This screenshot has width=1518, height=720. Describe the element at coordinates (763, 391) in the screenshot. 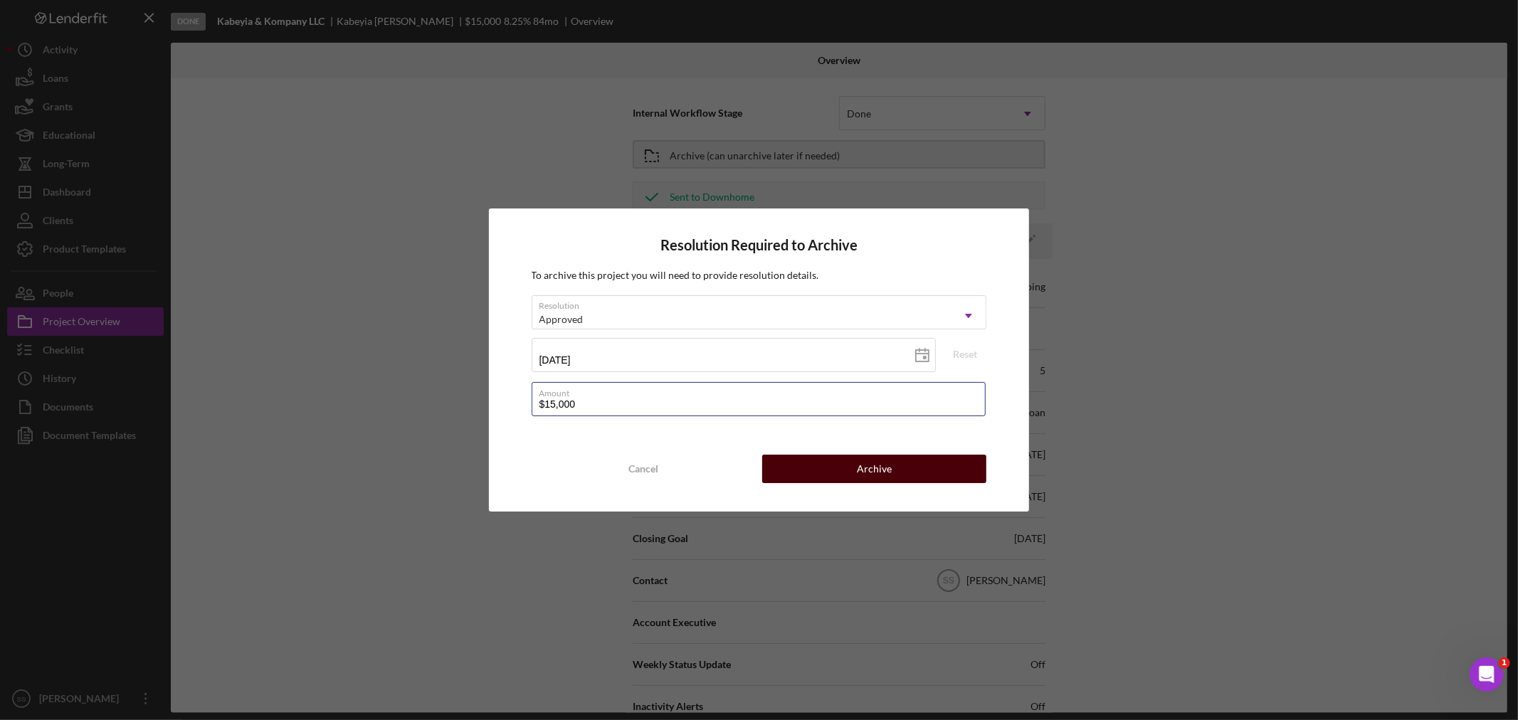

I see `label: Amount` at that location.